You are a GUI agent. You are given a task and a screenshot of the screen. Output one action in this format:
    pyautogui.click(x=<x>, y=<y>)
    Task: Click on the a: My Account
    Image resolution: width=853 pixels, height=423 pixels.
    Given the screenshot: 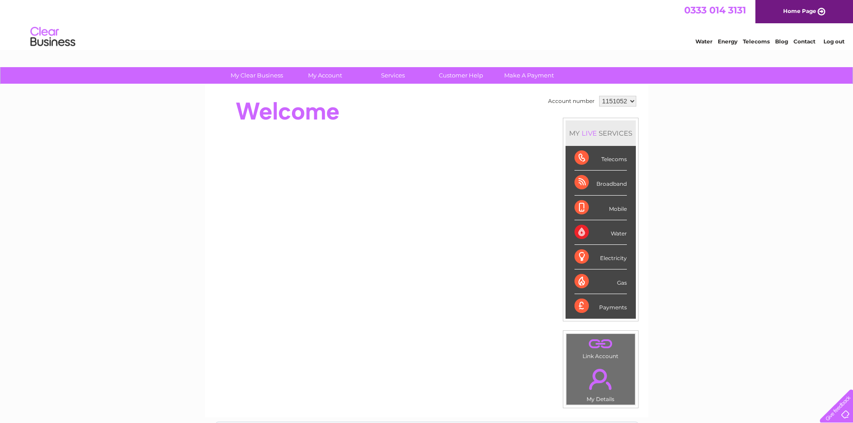 What is the action you would take?
    pyautogui.click(x=325, y=75)
    